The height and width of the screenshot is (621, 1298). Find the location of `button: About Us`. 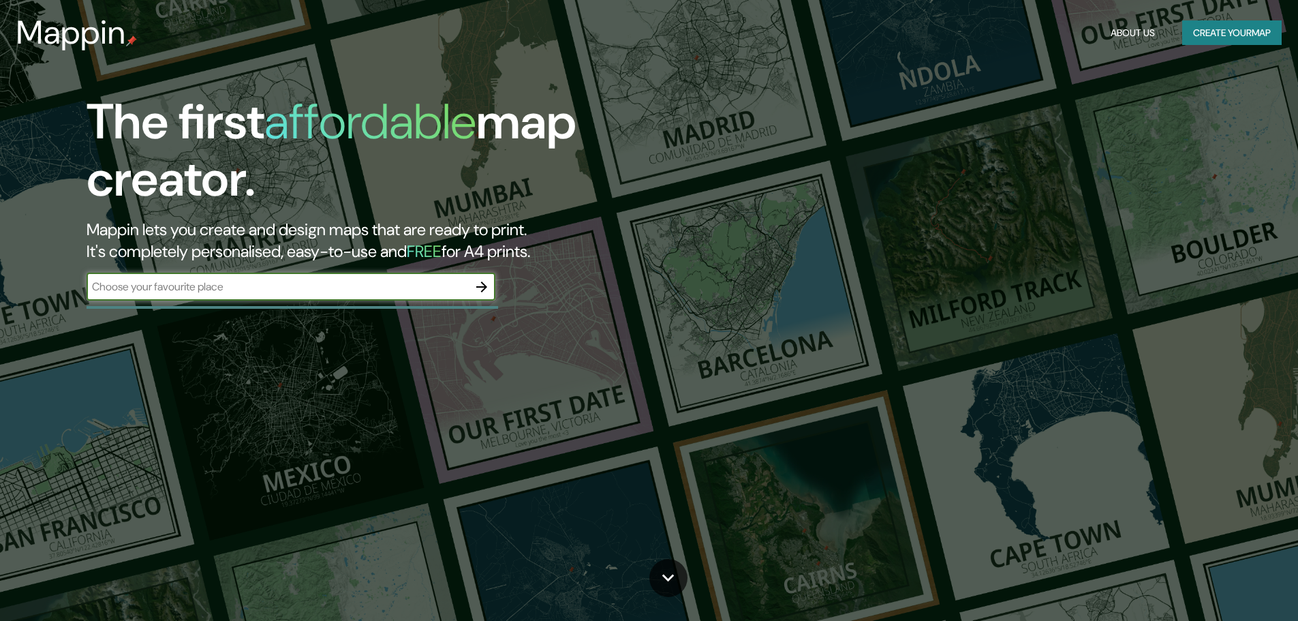

button: About Us is located at coordinates (1132, 33).